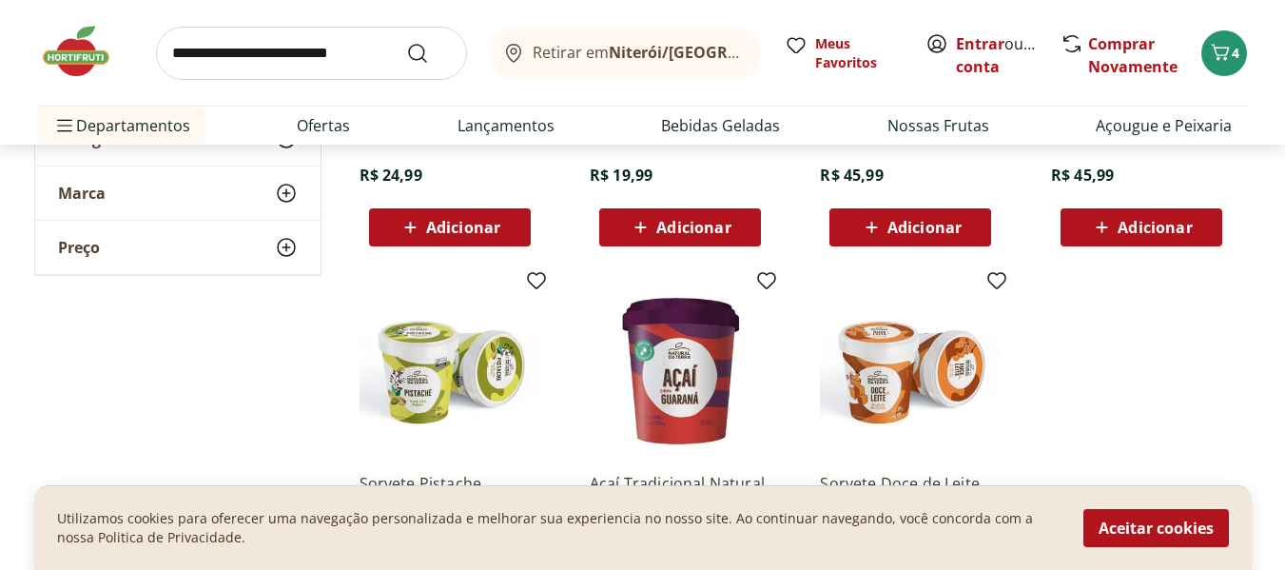  What do you see at coordinates (450, 494) in the screenshot?
I see `p: Sorvete Pistache Natural da Terra 490ml` at bounding box center [450, 494].